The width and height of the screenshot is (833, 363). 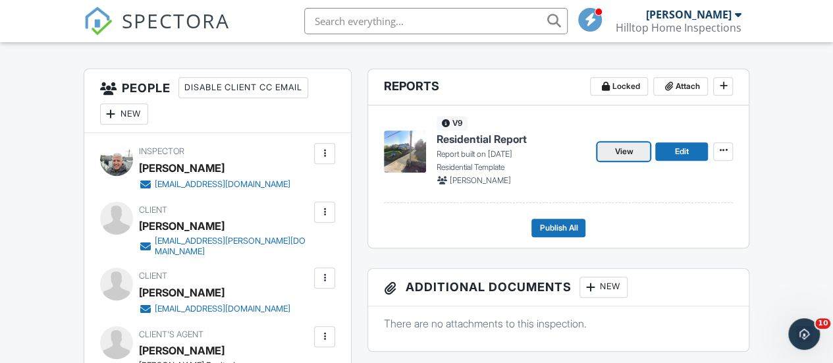 I want to click on p: There are no attachments to this inspection., so click(x=558, y=323).